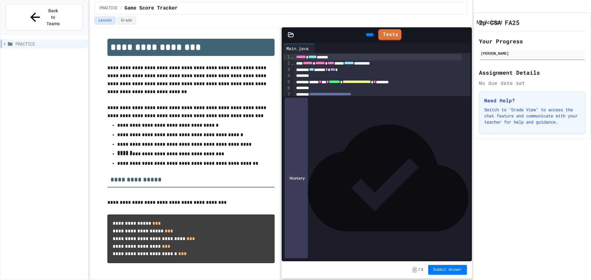  What do you see at coordinates (287, 57) in the screenshot?
I see `div: 1` at bounding box center [287, 57].